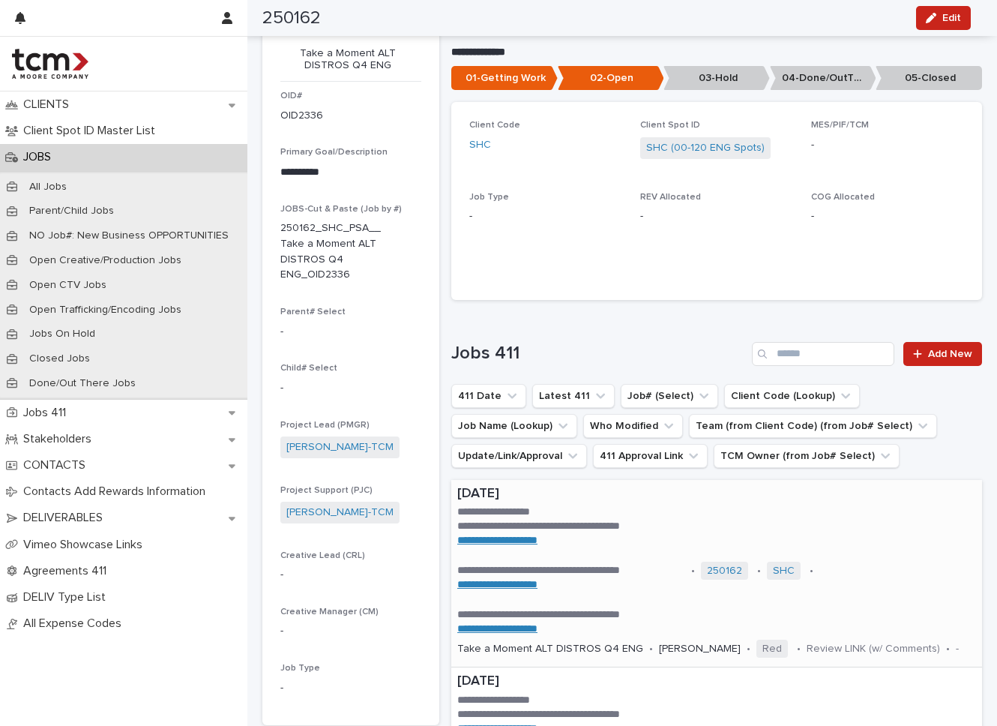 The width and height of the screenshot is (997, 726). I want to click on span: Parent# Select, so click(313, 312).